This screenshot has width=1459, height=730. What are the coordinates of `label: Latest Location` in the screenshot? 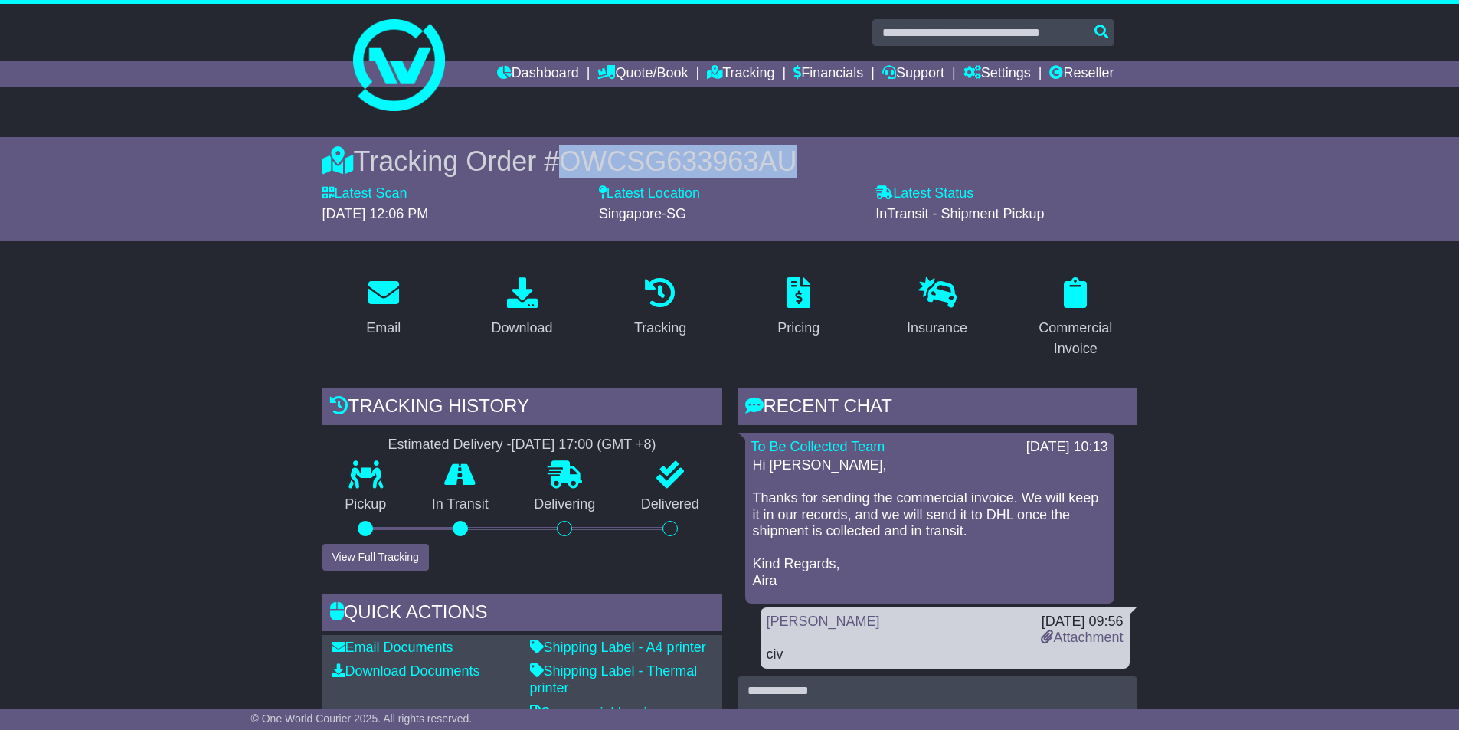 It's located at (650, 194).